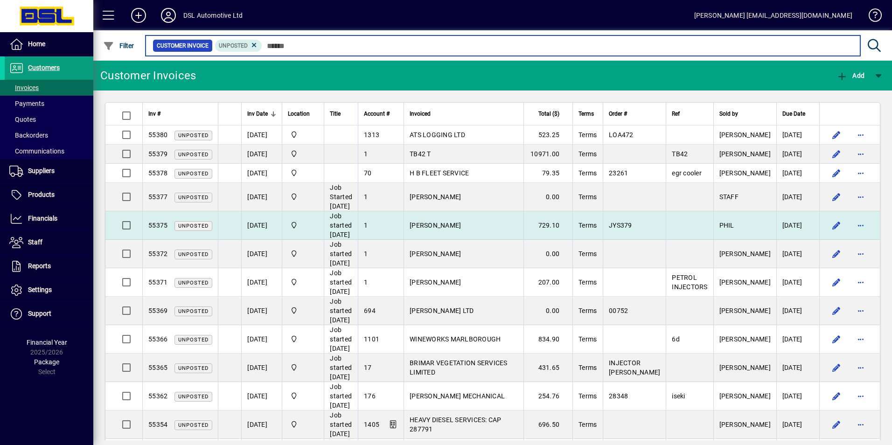  Describe the element at coordinates (258, 114) in the screenshot. I see `span: Inv Date` at that location.